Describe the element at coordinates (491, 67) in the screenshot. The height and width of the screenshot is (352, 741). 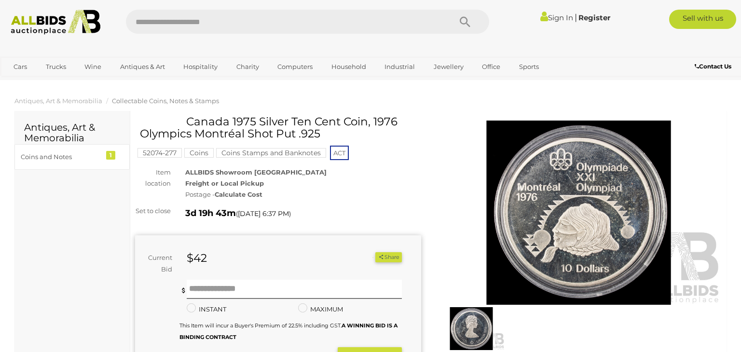
I see `a: Office` at that location.